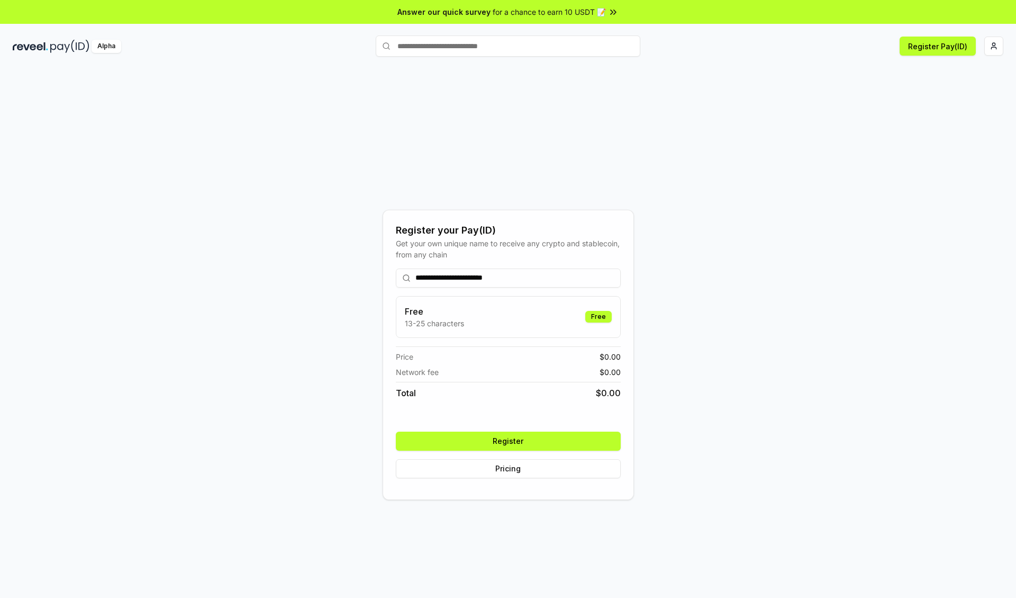 This screenshot has width=1016, height=598. What do you see at coordinates (406, 393) in the screenshot?
I see `span: Total` at bounding box center [406, 393].